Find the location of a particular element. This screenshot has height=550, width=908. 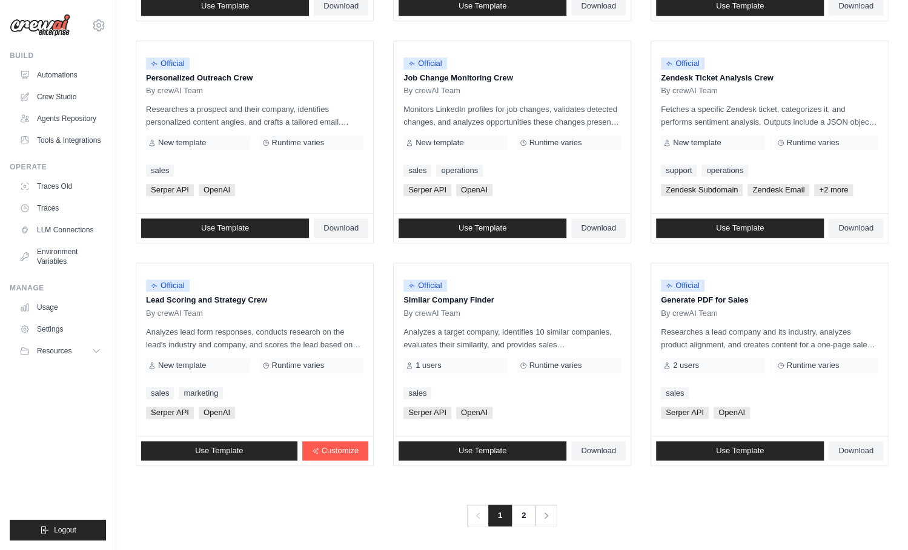

a: Traces is located at coordinates (60, 208).